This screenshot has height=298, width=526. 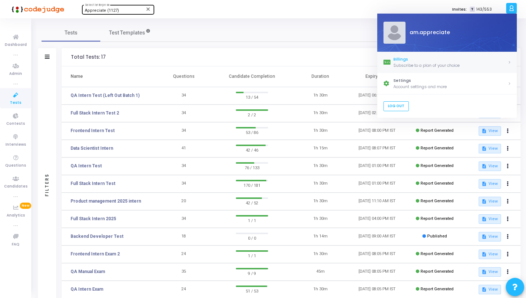 What do you see at coordinates (87, 289) in the screenshot?
I see `a: QA Intern Exam` at bounding box center [87, 289].